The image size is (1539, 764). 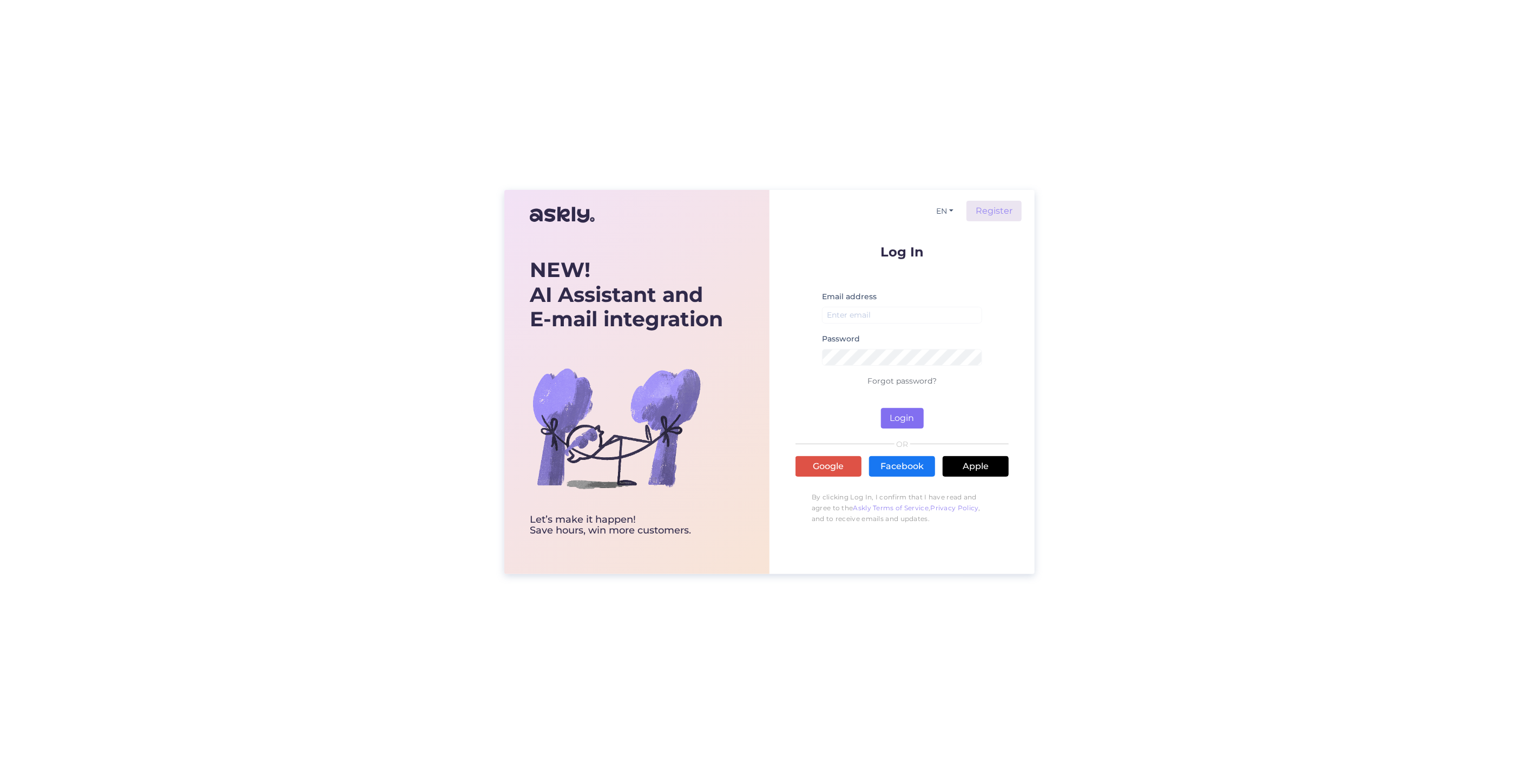 What do you see at coordinates (841, 339) in the screenshot?
I see `label: Password` at bounding box center [841, 339].